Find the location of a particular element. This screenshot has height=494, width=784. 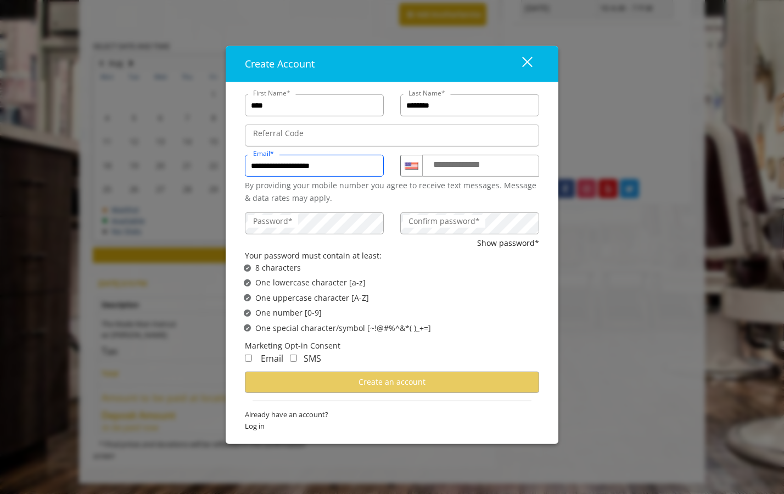

div: By providing your mobile number you agree to receive text messages. Message & data rates may apply. is located at coordinates (392, 192).